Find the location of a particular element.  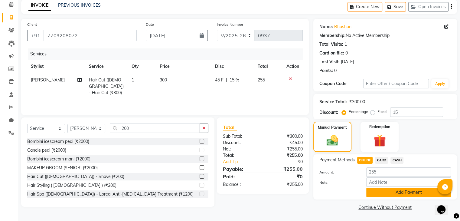

label: Amount: is located at coordinates (338, 172).